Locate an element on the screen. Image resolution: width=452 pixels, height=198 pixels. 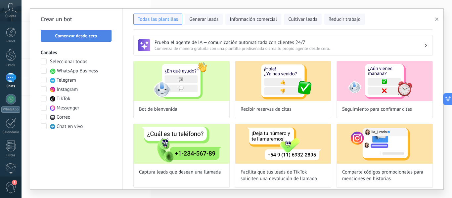
span: Recibir reservas de citas is located at coordinates (266, 110).